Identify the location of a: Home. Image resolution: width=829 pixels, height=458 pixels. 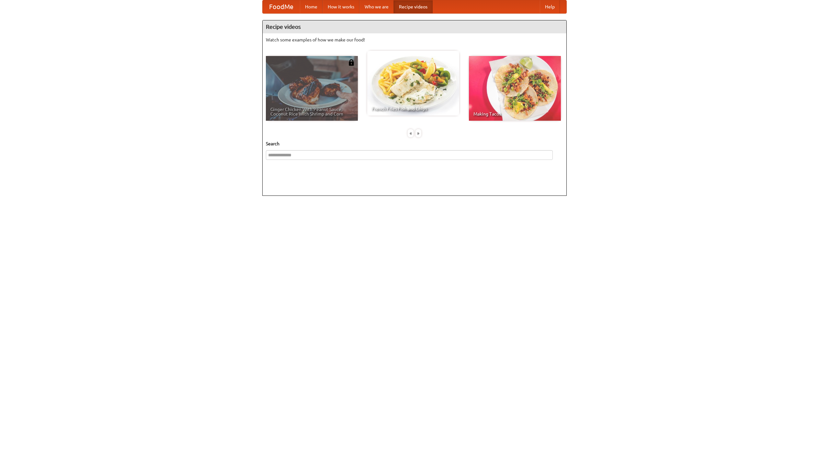
(311, 7).